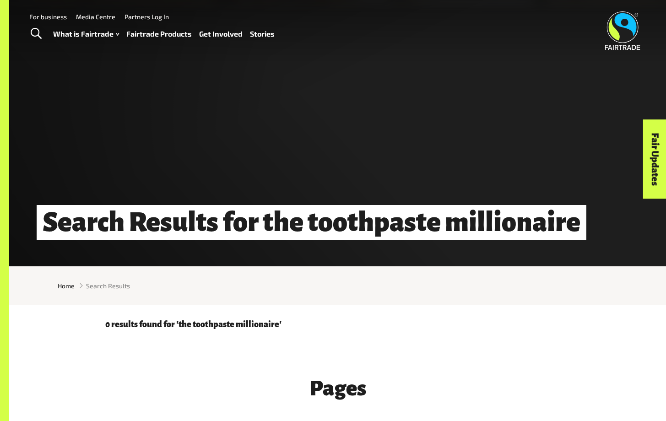 This screenshot has height=421, width=666. I want to click on a: Stories, so click(262, 34).